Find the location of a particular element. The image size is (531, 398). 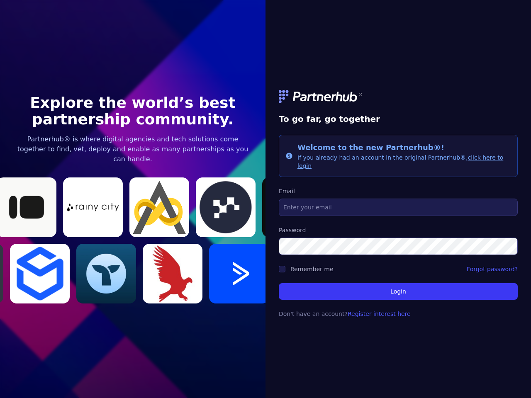

img: logo is located at coordinates (321, 97).